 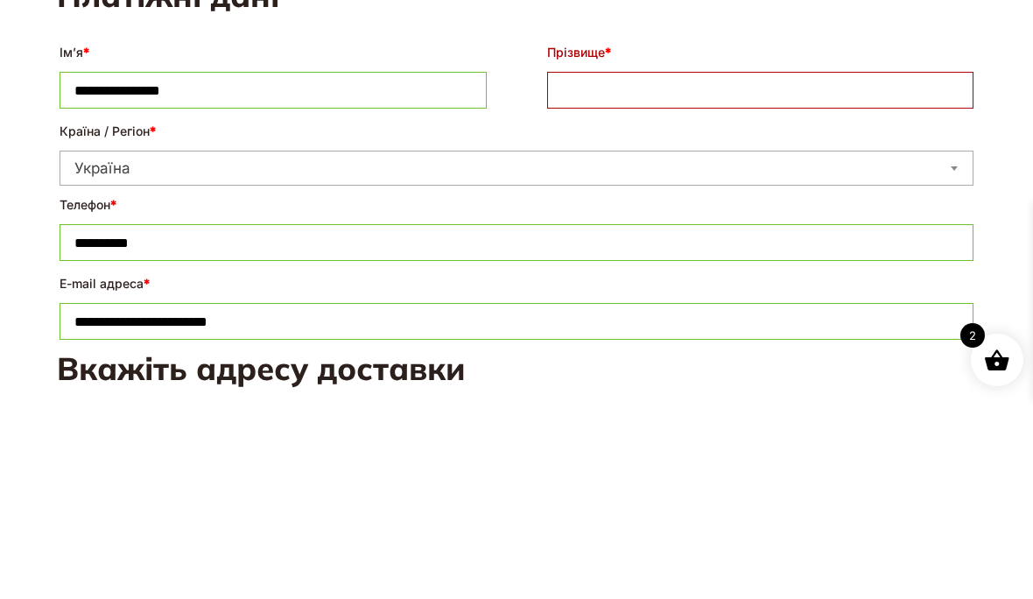 What do you see at coordinates (516, 35) in the screenshot?
I see `div: Маєте промокод?` at bounding box center [516, 35].